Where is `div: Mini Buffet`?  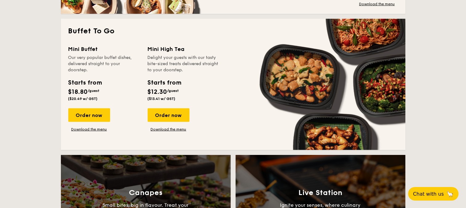 div: Mini Buffet is located at coordinates (104, 49).